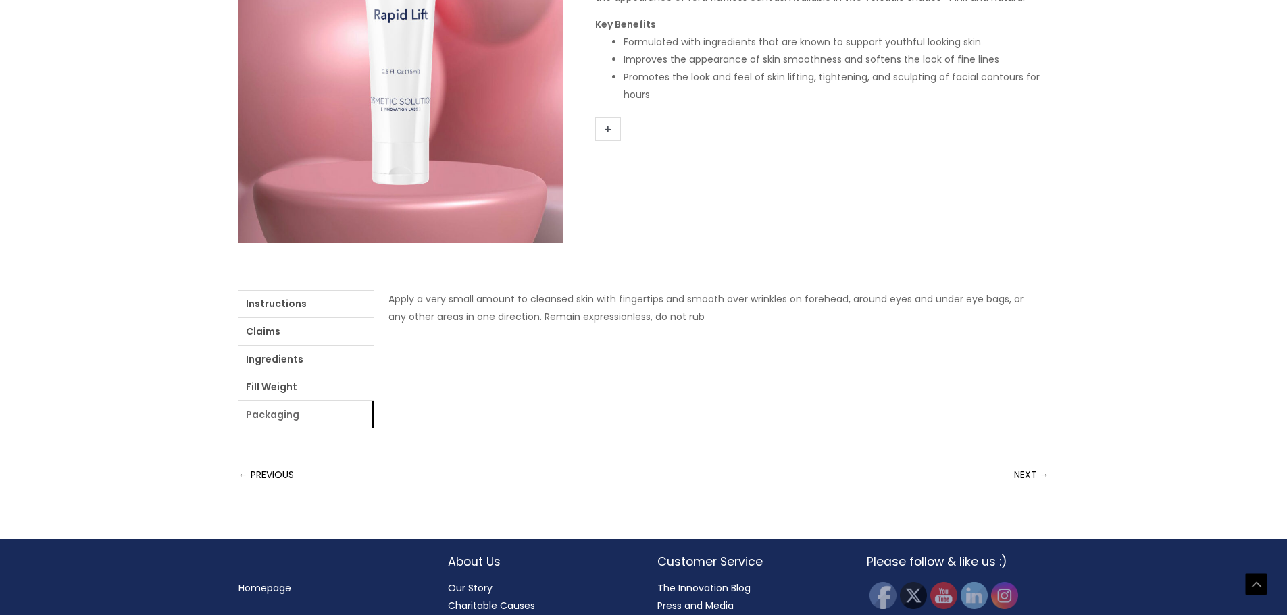 Image resolution: width=1287 pixels, height=615 pixels. What do you see at coordinates (491, 606) in the screenshot?
I see `a: Charitable Causes` at bounding box center [491, 606].